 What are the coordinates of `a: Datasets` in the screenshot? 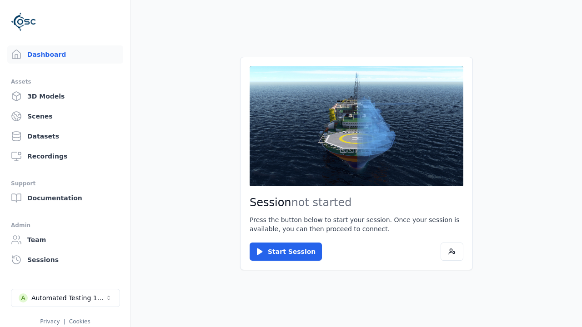 It's located at (65, 136).